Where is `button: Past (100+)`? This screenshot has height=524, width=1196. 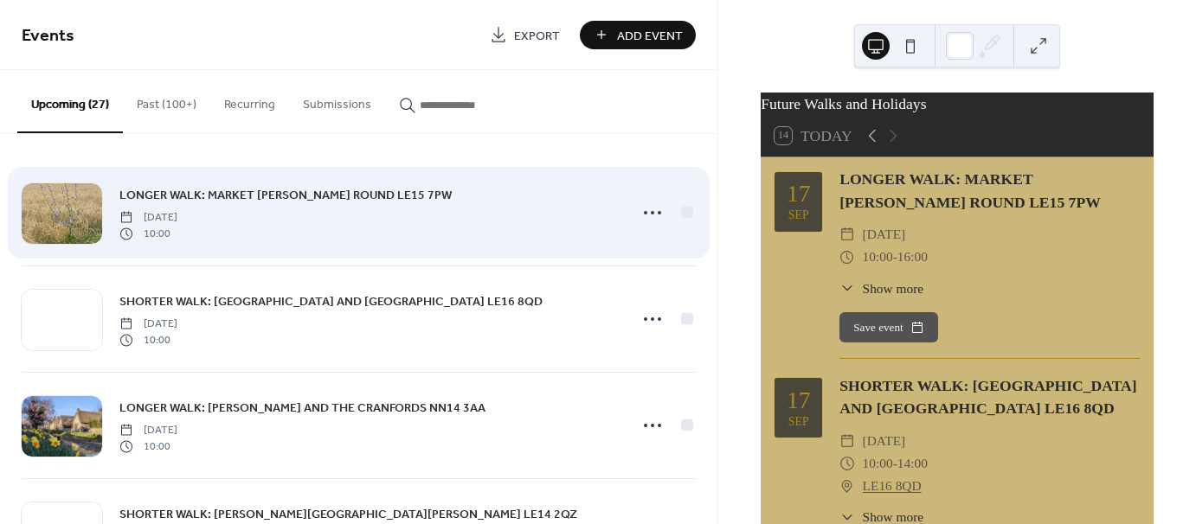
button: Past (100+) is located at coordinates (166, 100).